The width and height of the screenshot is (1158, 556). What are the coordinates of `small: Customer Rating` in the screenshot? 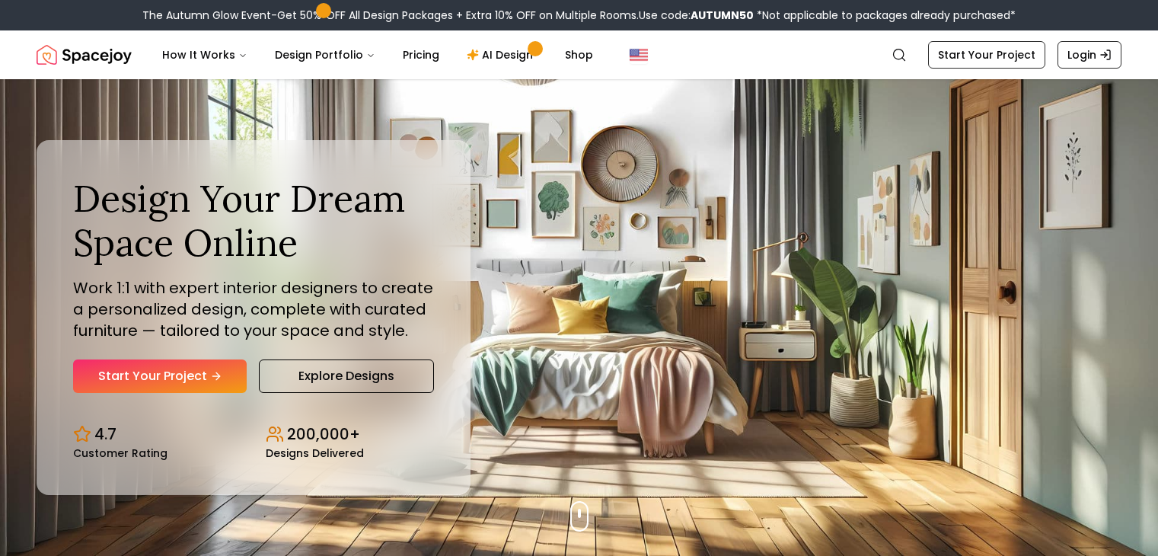 It's located at (120, 453).